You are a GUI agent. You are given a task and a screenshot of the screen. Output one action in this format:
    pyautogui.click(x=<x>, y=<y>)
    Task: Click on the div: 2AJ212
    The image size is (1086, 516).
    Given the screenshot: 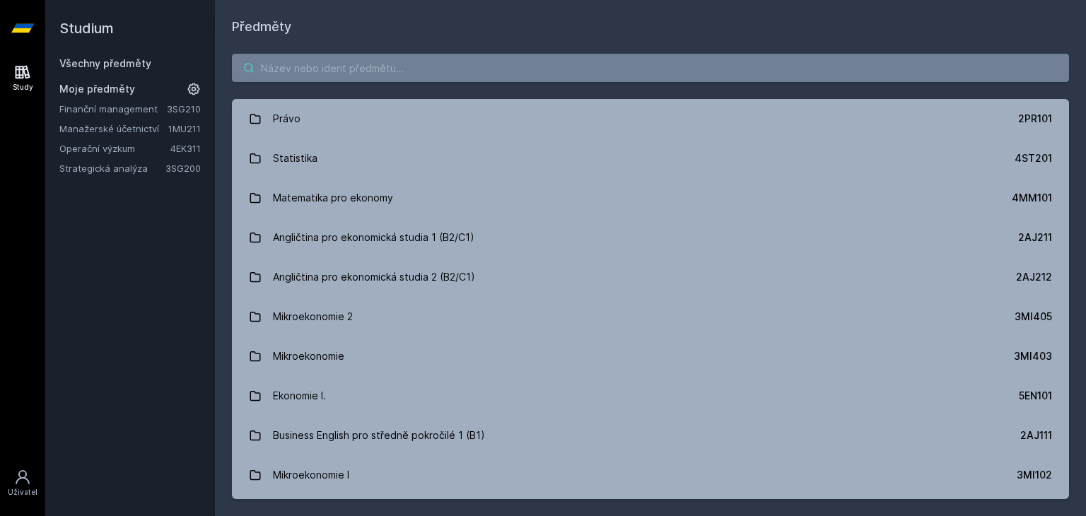 What is the action you would take?
    pyautogui.click(x=1033, y=277)
    